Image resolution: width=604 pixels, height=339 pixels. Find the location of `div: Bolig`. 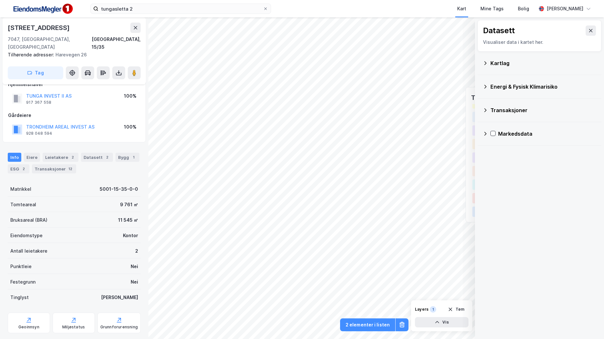

div: Bolig is located at coordinates (523, 9).